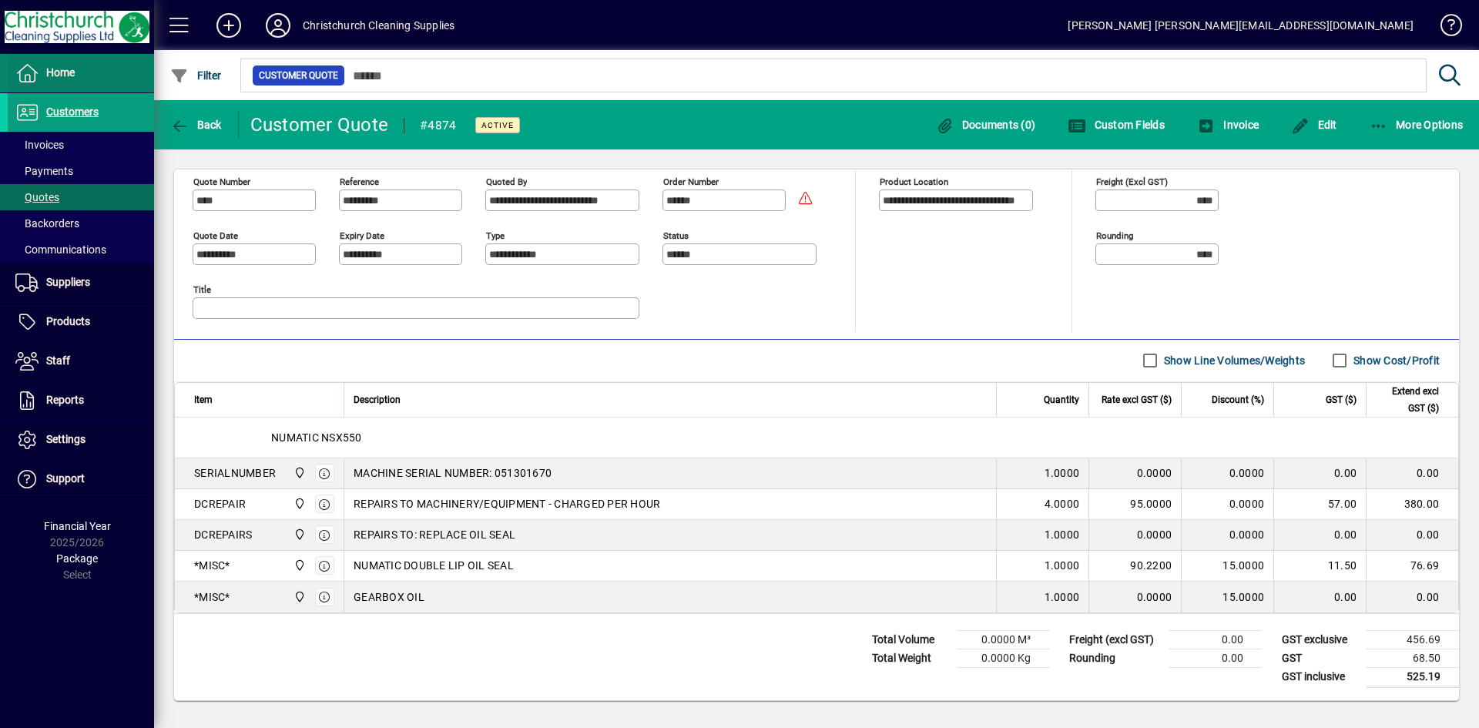 This screenshot has height=728, width=1479. I want to click on td: Rounding, so click(1115, 658).